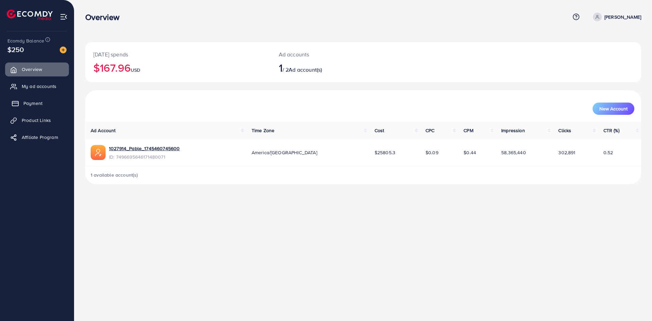 This screenshot has width=652, height=321. I want to click on span: Payment, so click(33, 103).